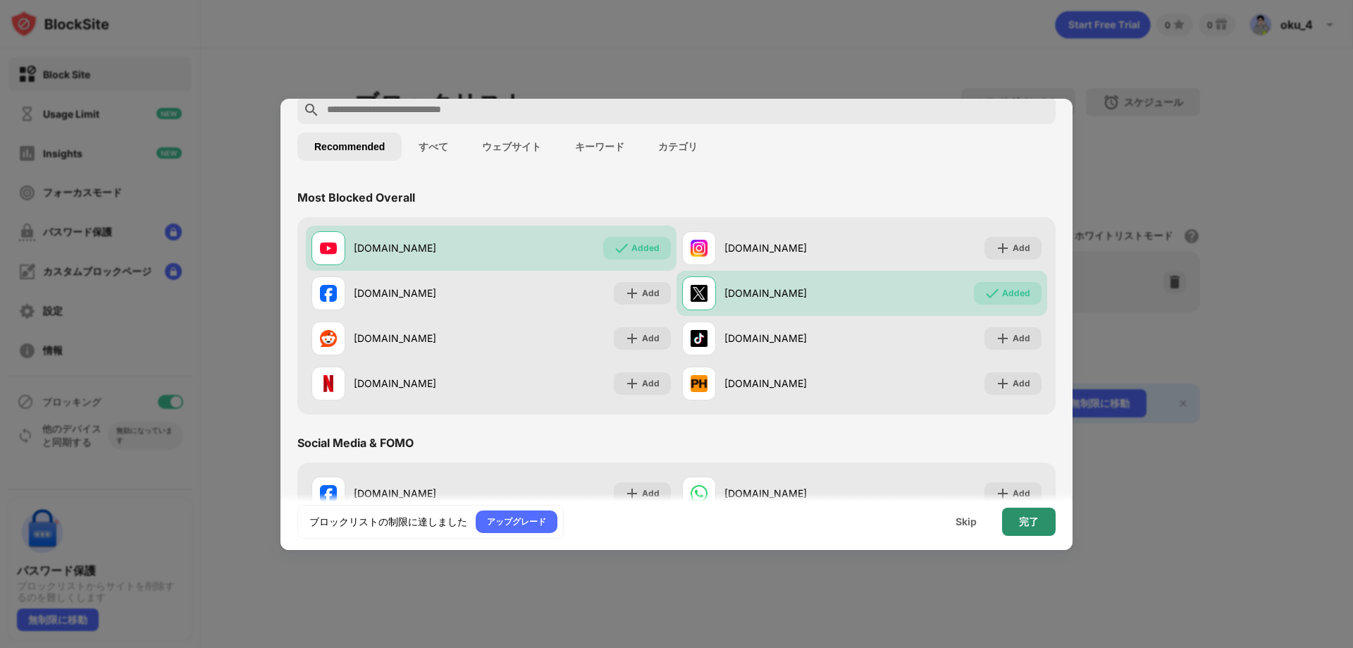 The width and height of the screenshot is (1353, 648). I want to click on div: アップグレード, so click(517, 521).